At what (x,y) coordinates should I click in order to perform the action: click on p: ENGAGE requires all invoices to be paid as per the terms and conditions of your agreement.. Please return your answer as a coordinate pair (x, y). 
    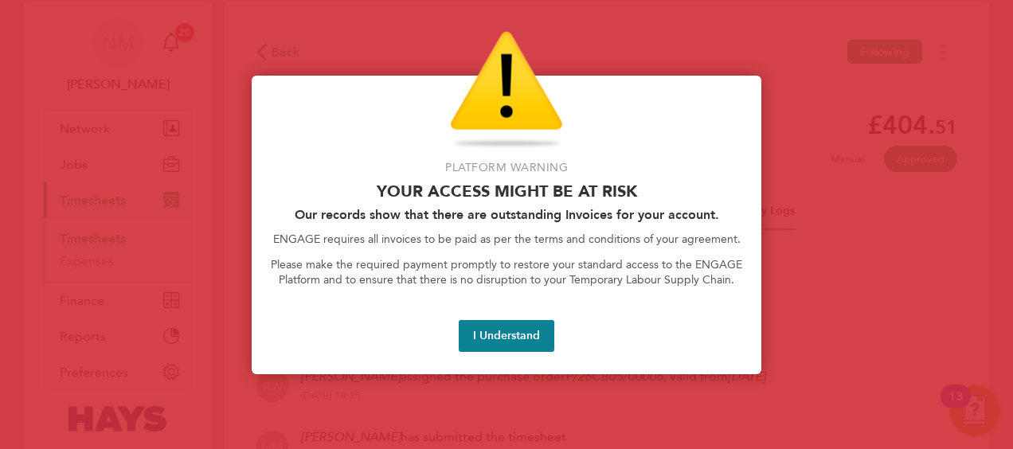
    Looking at the image, I should click on (506, 240).